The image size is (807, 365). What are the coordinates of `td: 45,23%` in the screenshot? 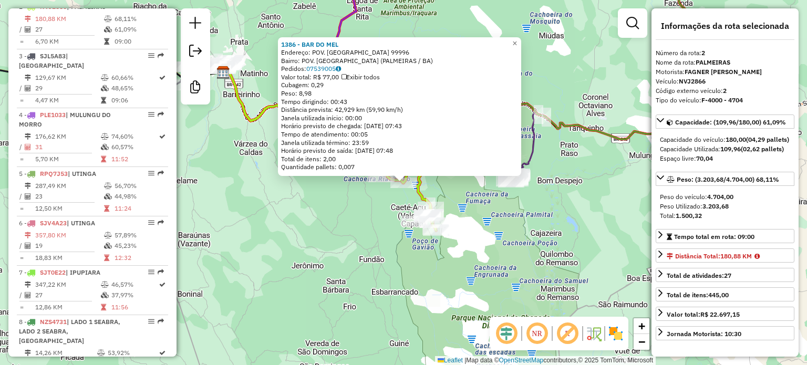 It's located at (139, 246).